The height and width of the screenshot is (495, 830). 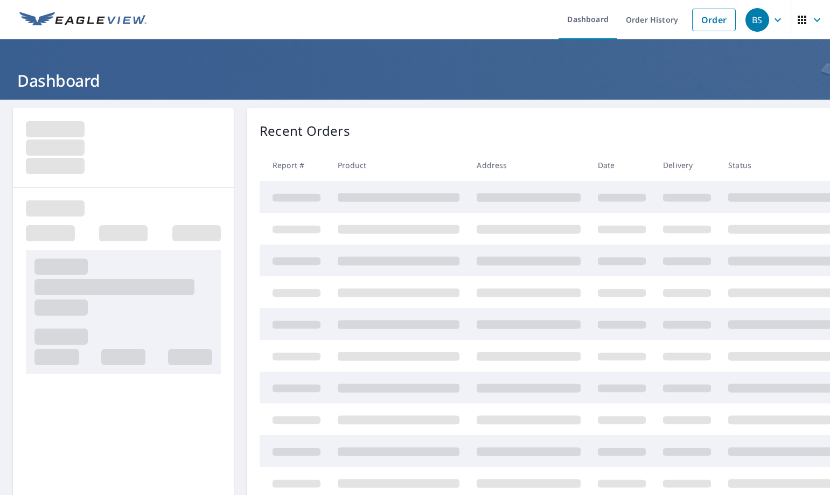 What do you see at coordinates (305, 131) in the screenshot?
I see `p: Recent Orders` at bounding box center [305, 131].